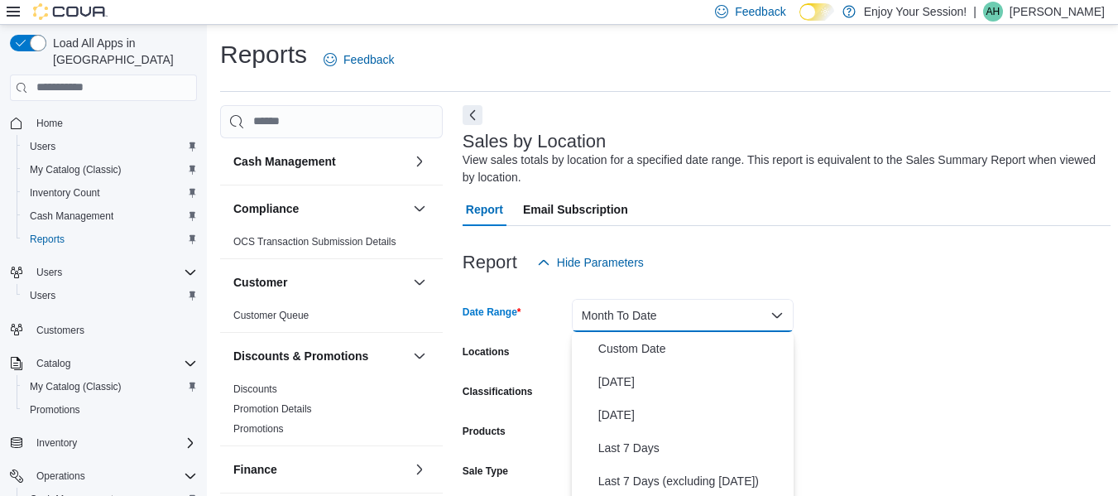 The height and width of the screenshot is (496, 1118). Describe the element at coordinates (315, 242) in the screenshot. I see `a: OCS Transaction Submission Details` at that location.